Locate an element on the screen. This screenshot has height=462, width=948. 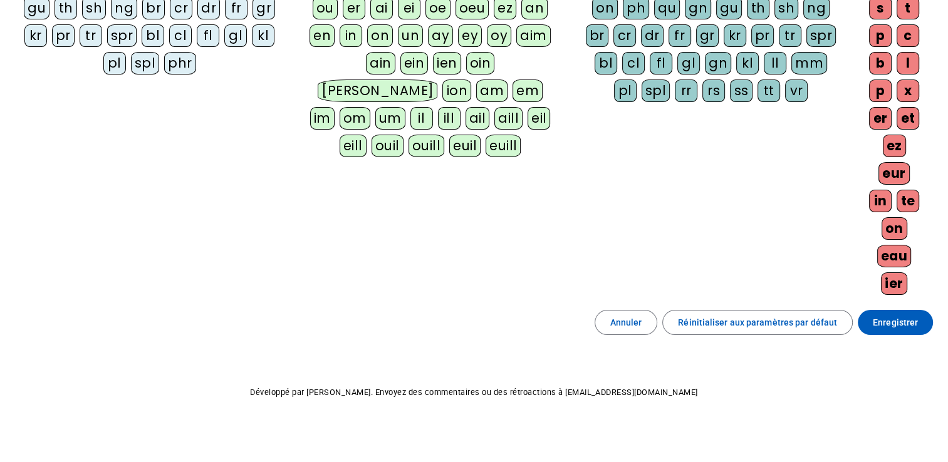
button: Réinitialiser aux paramètres par défaut is located at coordinates (757, 323).